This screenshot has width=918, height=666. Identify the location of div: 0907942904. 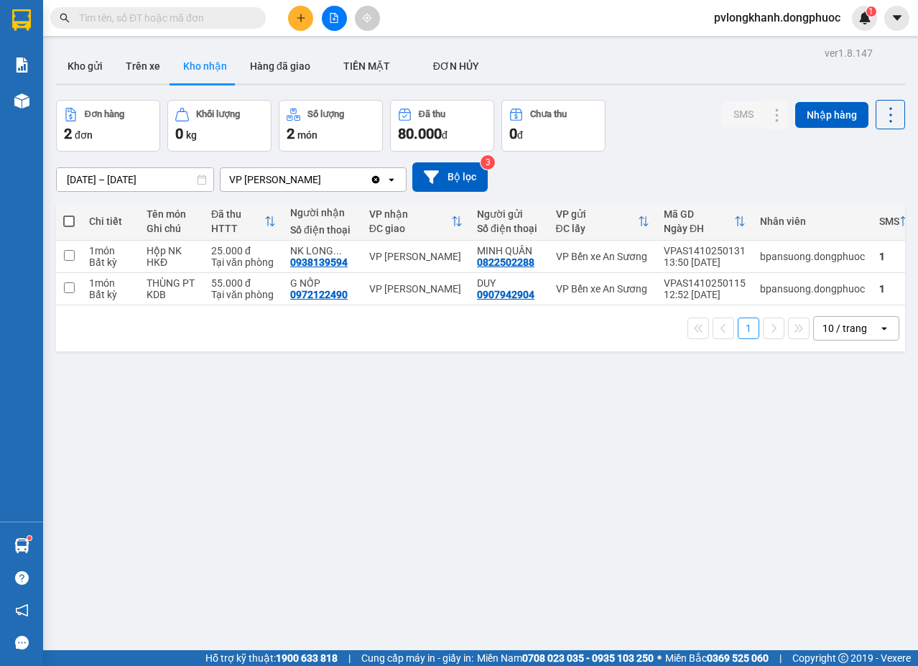
(506, 294).